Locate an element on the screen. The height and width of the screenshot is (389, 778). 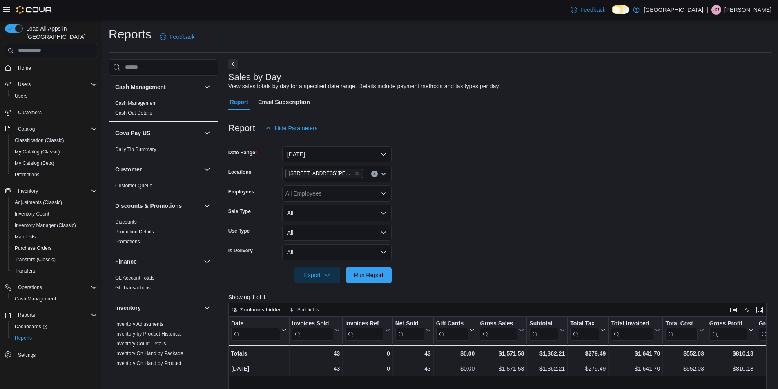
a: Purchase Orders is located at coordinates (33, 248).